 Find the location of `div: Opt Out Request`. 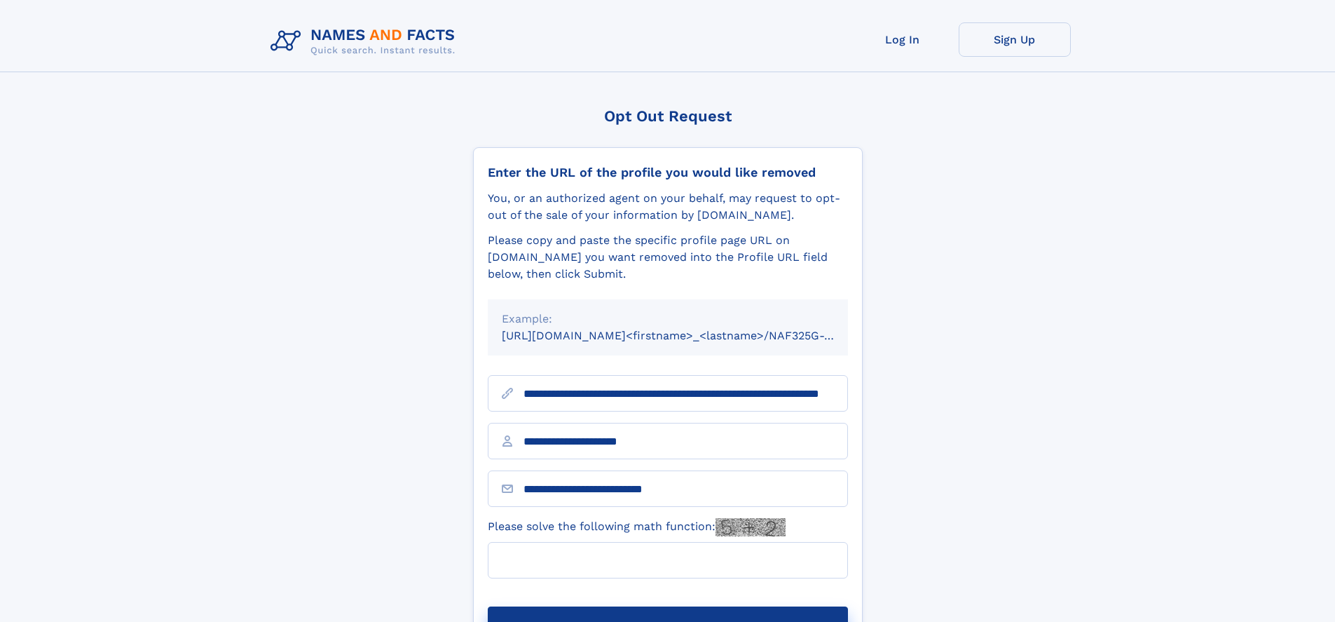

div: Opt Out Request is located at coordinates (668, 116).